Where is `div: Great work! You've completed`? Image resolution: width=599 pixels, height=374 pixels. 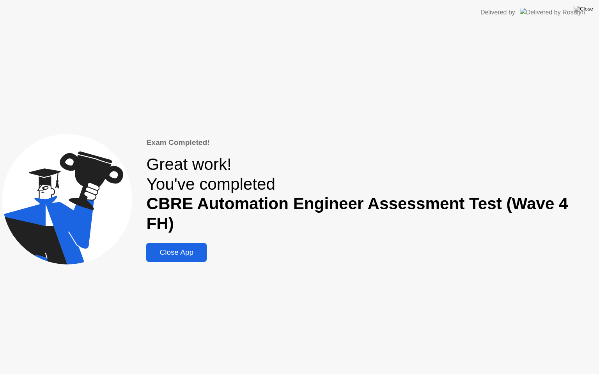
div: Great work! You've completed is located at coordinates (371, 194).